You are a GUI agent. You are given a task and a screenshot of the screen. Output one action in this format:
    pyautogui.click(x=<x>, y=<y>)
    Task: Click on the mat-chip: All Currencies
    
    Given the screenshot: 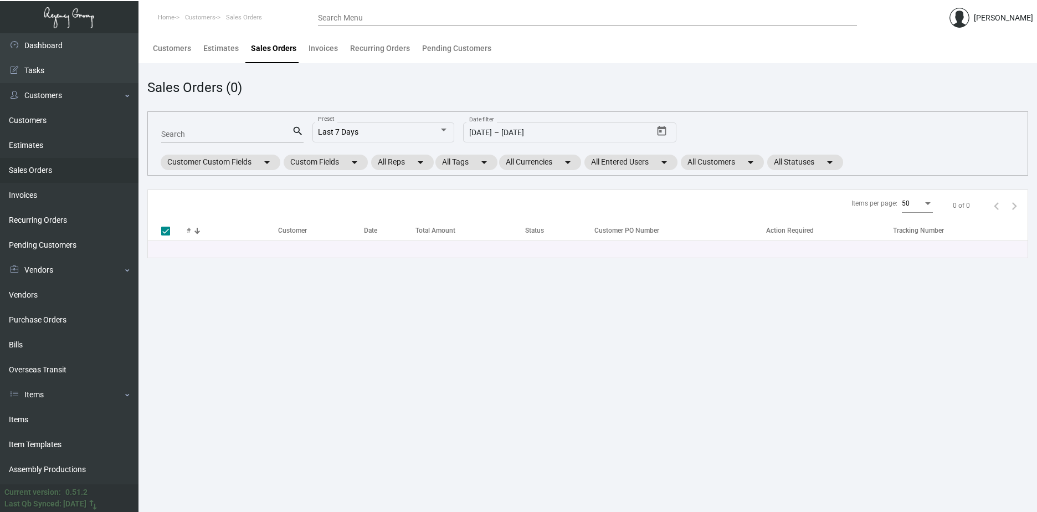 What is the action you would take?
    pyautogui.click(x=540, y=162)
    